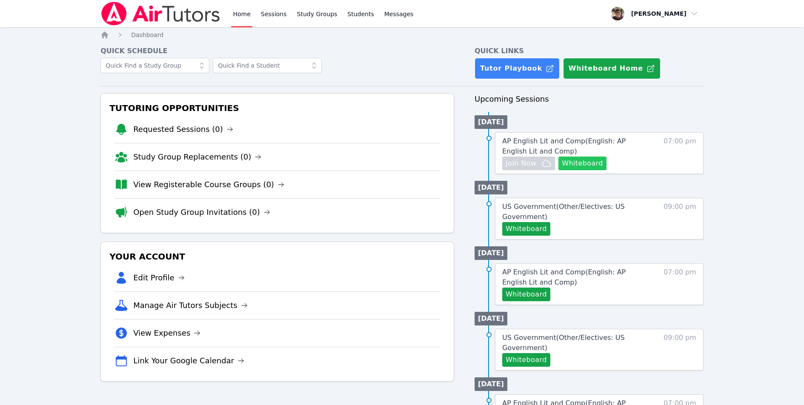  I want to click on a: Tutor Playbook, so click(517, 69).